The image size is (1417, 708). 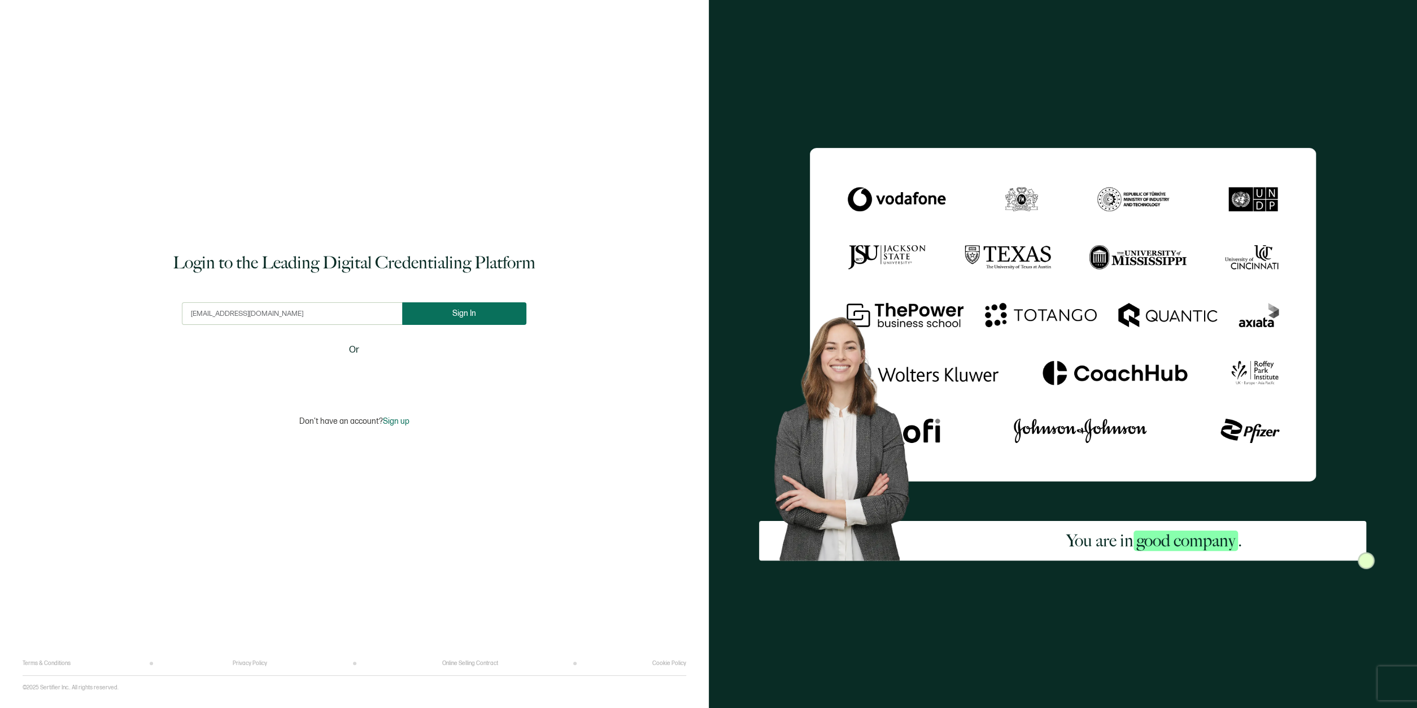 What do you see at coordinates (669, 663) in the screenshot?
I see `a: Cookie Policy` at bounding box center [669, 663].